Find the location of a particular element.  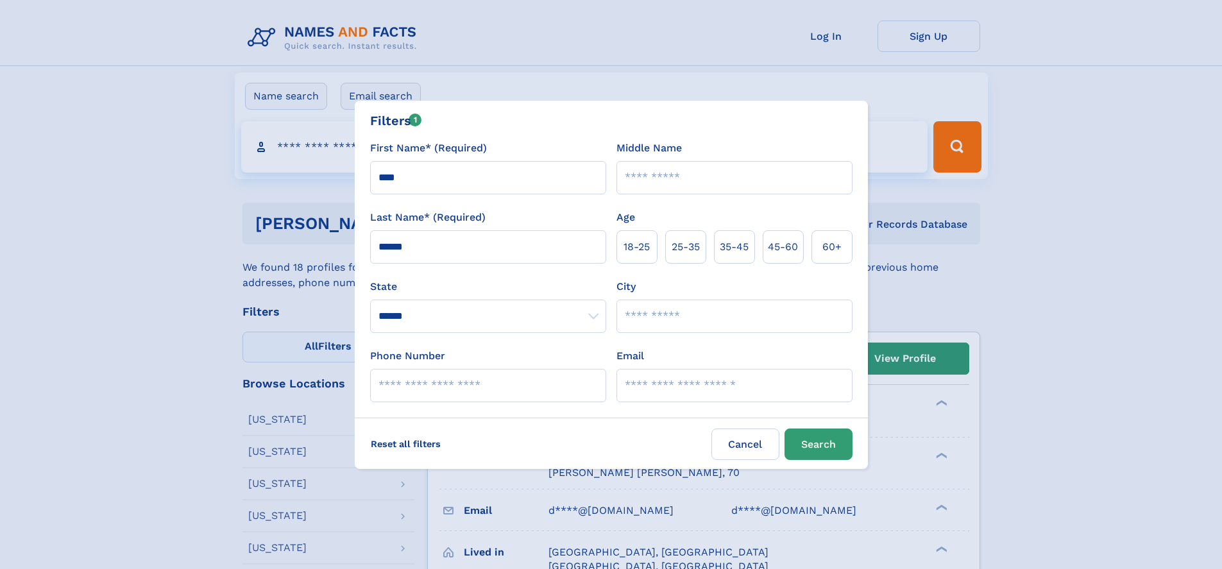

span: 60+ is located at coordinates (832, 247).